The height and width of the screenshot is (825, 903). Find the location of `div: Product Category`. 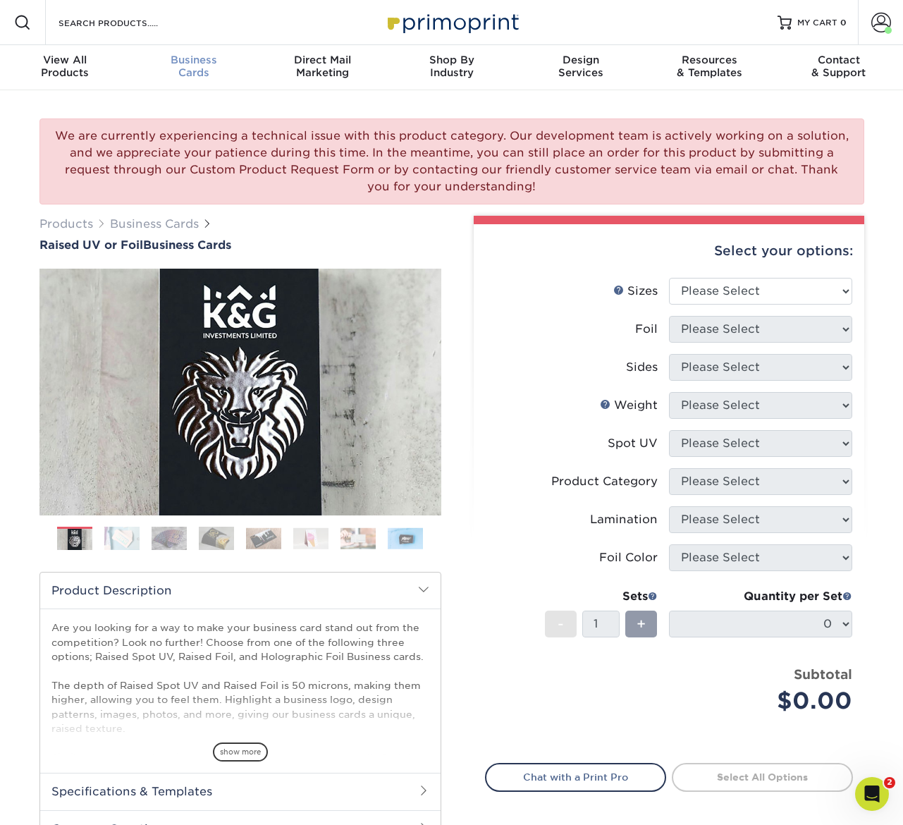

div: Product Category is located at coordinates (604, 482).